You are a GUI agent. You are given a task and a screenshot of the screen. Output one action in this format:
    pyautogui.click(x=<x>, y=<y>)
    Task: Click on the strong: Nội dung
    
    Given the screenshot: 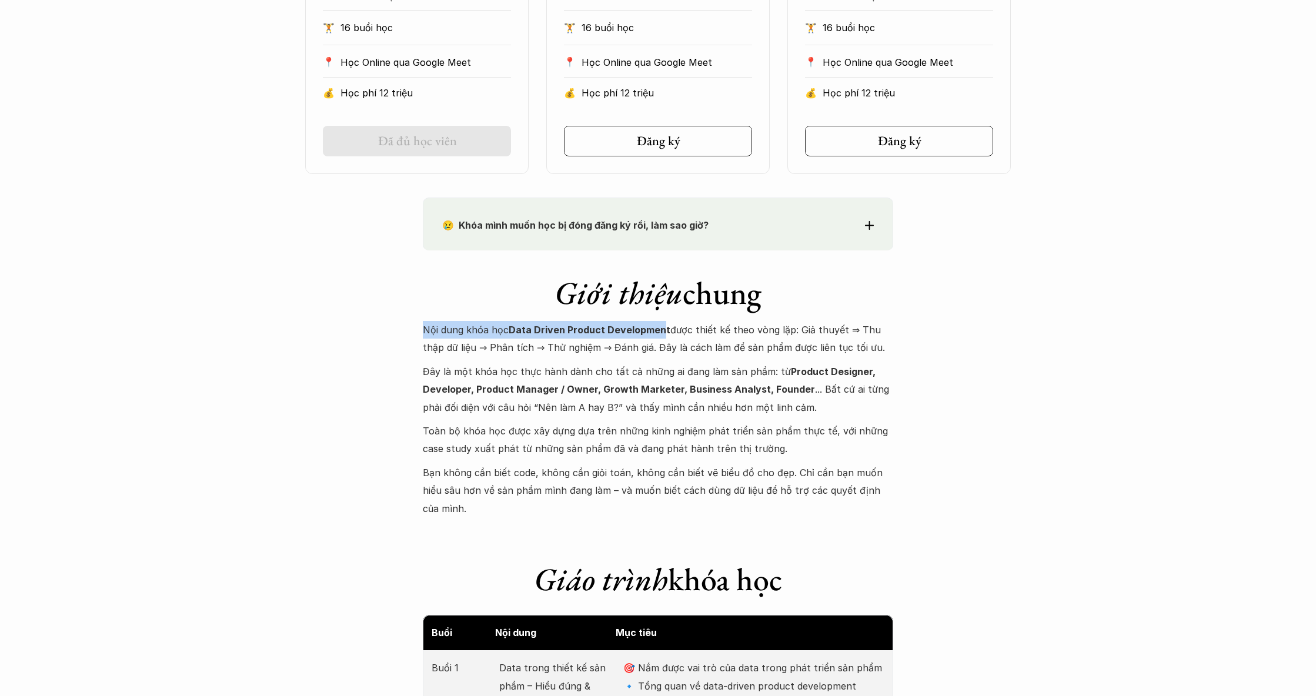 What is the action you would take?
    pyautogui.click(x=516, y=633)
    